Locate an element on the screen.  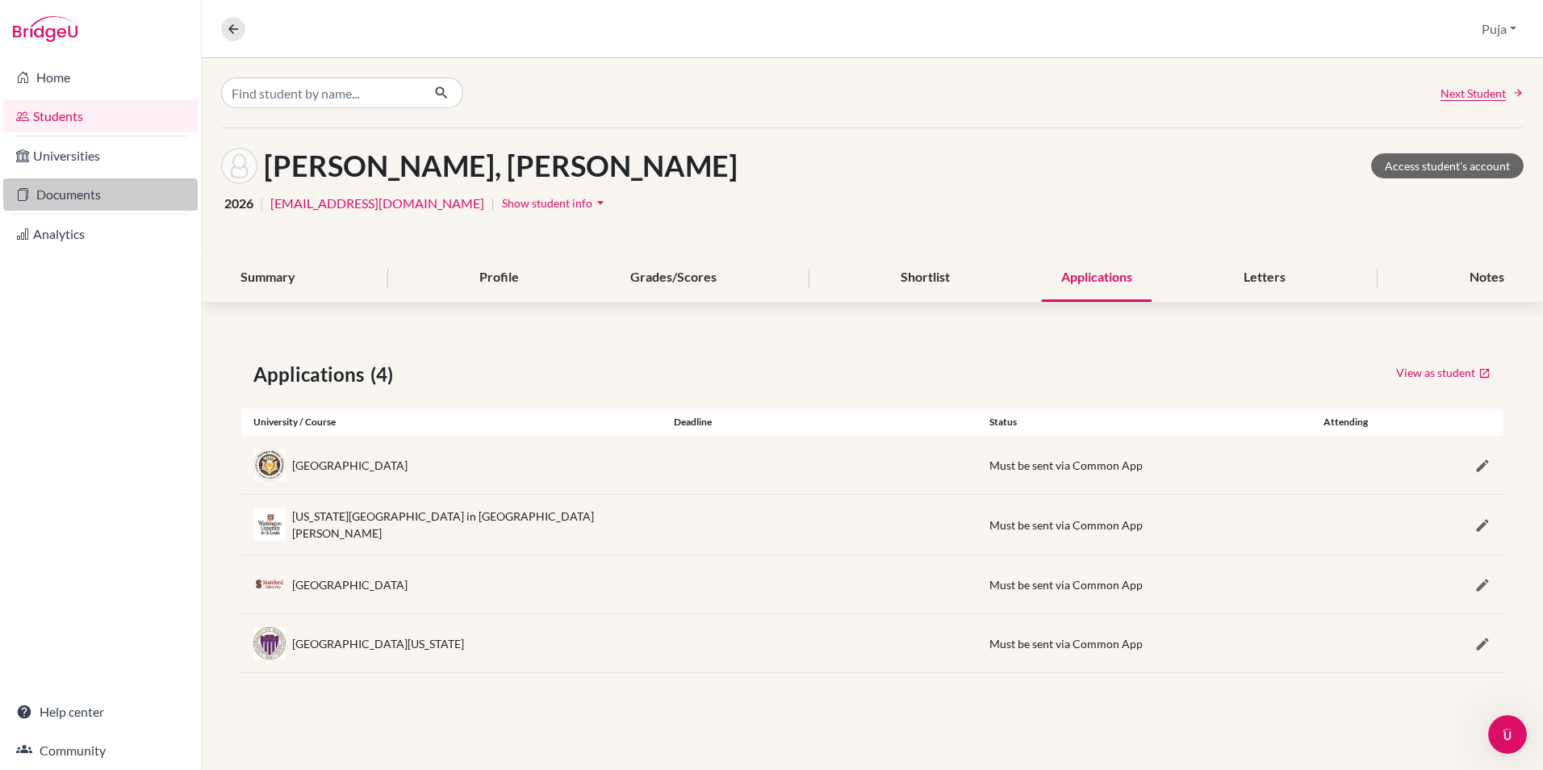
a: Help center is located at coordinates (100, 712).